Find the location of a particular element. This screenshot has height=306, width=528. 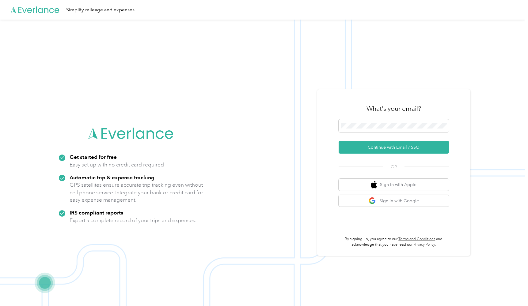

a: Terms and Conditions is located at coordinates (416, 239).